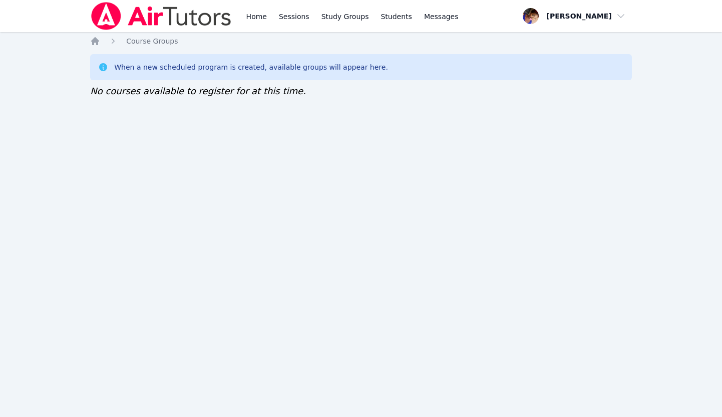 This screenshot has height=417, width=722. I want to click on img: Air Tutors, so click(161, 16).